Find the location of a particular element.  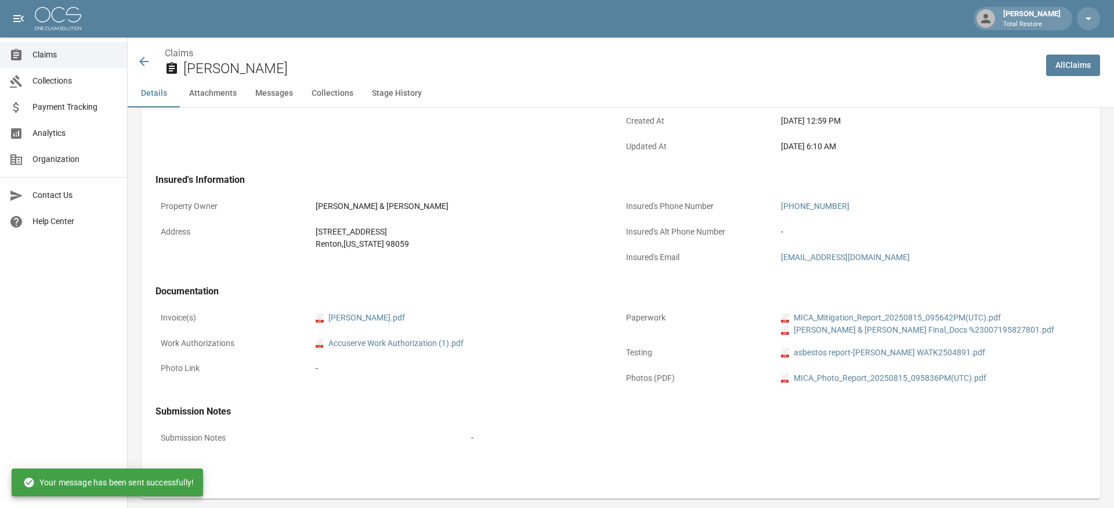

p: Insured's Alt Phone Number is located at coordinates (698, 231).